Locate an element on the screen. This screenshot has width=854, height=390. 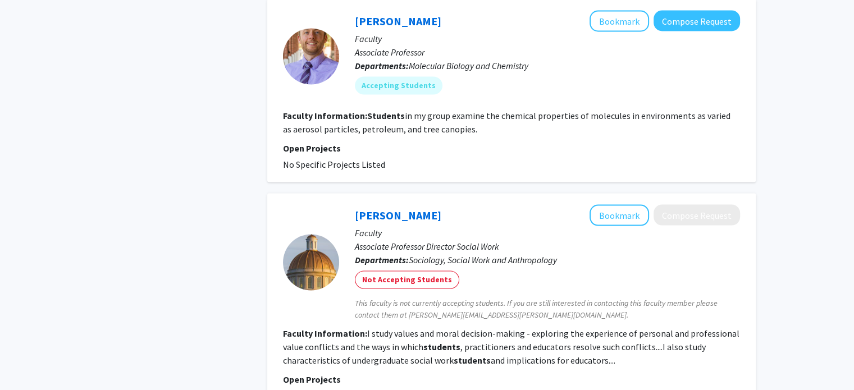
p: Associate Professor is located at coordinates (548, 52).